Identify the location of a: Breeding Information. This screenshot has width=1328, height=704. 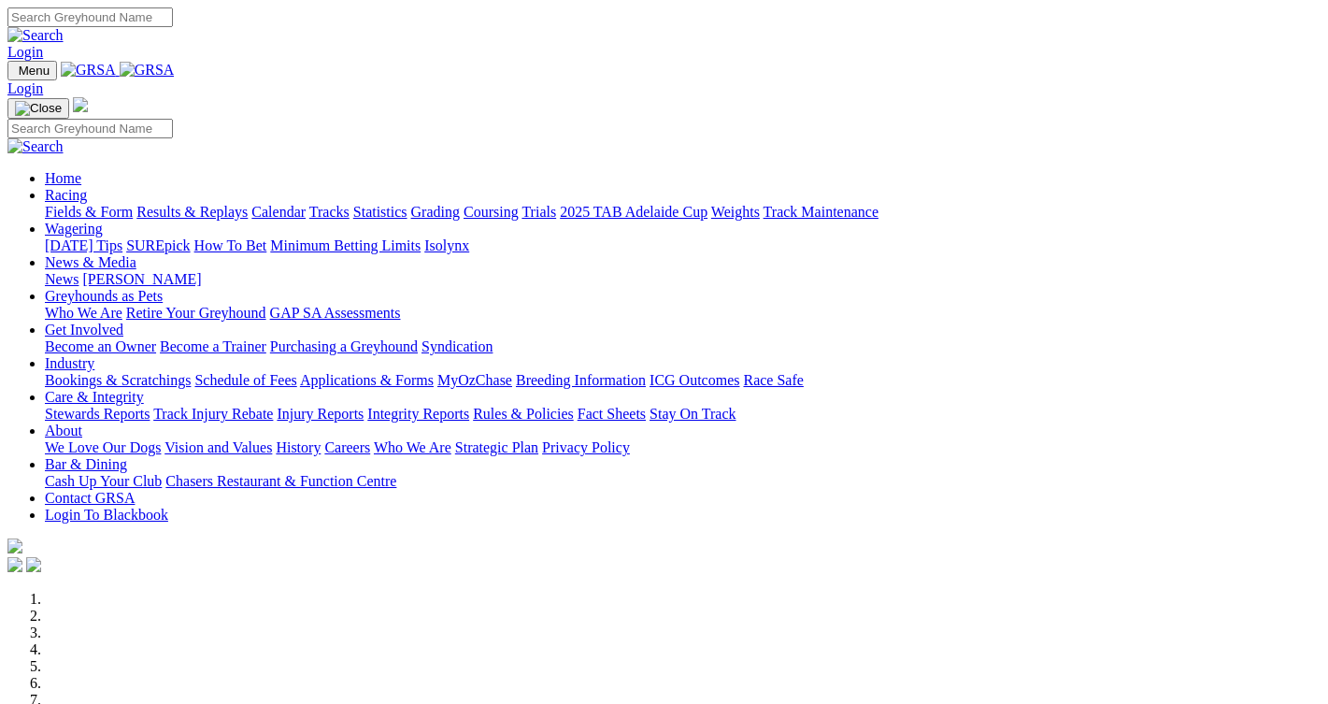
(580, 380).